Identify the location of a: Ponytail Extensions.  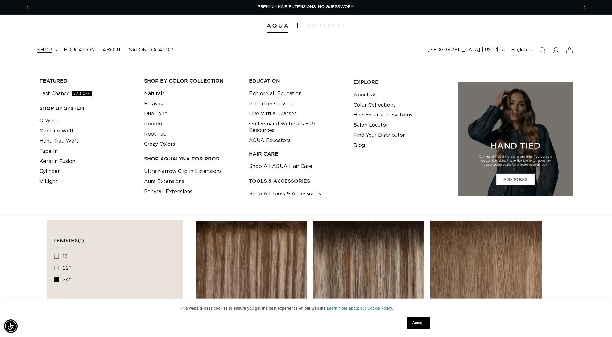
(168, 192).